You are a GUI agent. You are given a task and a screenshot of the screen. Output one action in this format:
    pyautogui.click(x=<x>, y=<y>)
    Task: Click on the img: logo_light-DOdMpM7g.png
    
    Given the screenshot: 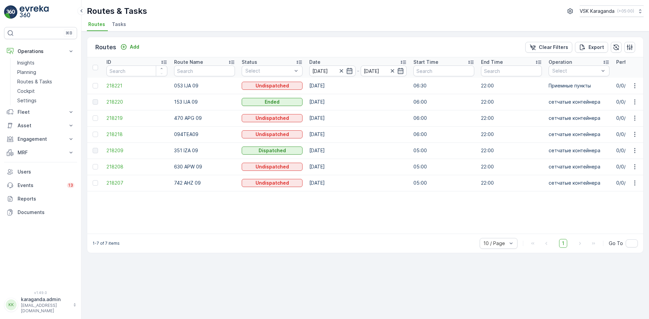 What is the action you would take?
    pyautogui.click(x=34, y=12)
    